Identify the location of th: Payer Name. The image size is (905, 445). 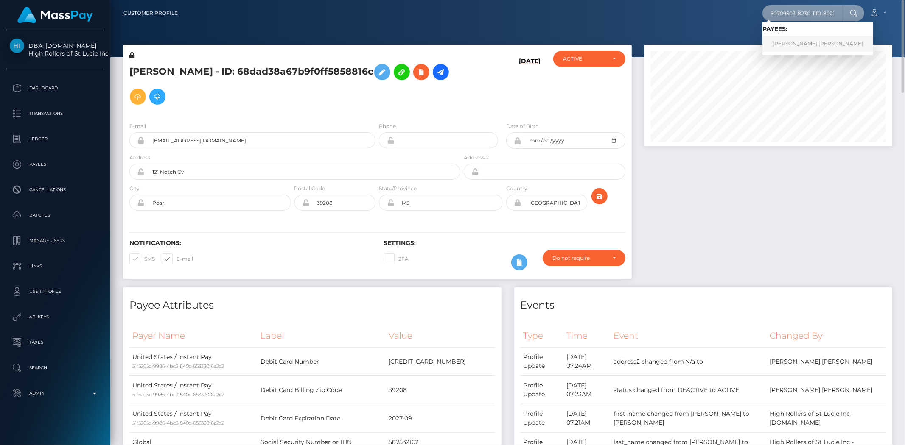
(193, 336).